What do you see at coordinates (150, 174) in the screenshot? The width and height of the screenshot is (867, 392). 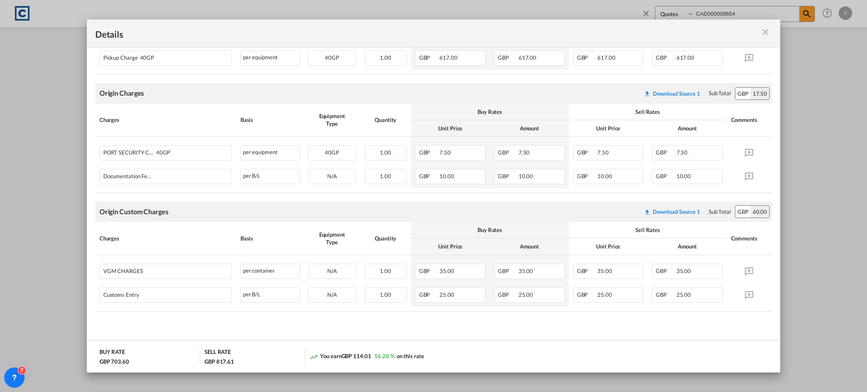 I see `div: Documentation Fee Origin` at bounding box center [150, 174].